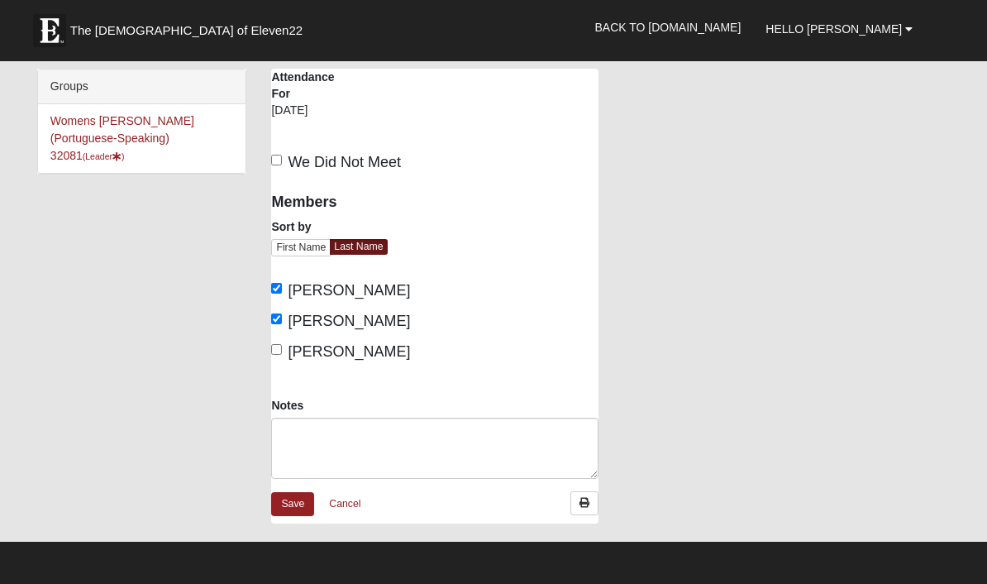  Describe the element at coordinates (142, 87) in the screenshot. I see `div: Groups` at that location.